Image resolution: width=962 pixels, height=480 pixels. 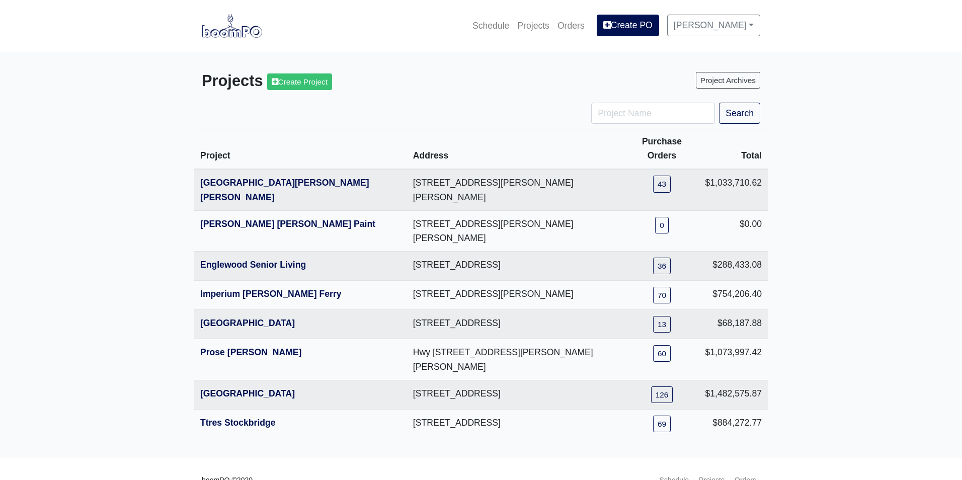 What do you see at coordinates (733, 394) in the screenshot?
I see `td: $1,482,575.87` at bounding box center [733, 394].